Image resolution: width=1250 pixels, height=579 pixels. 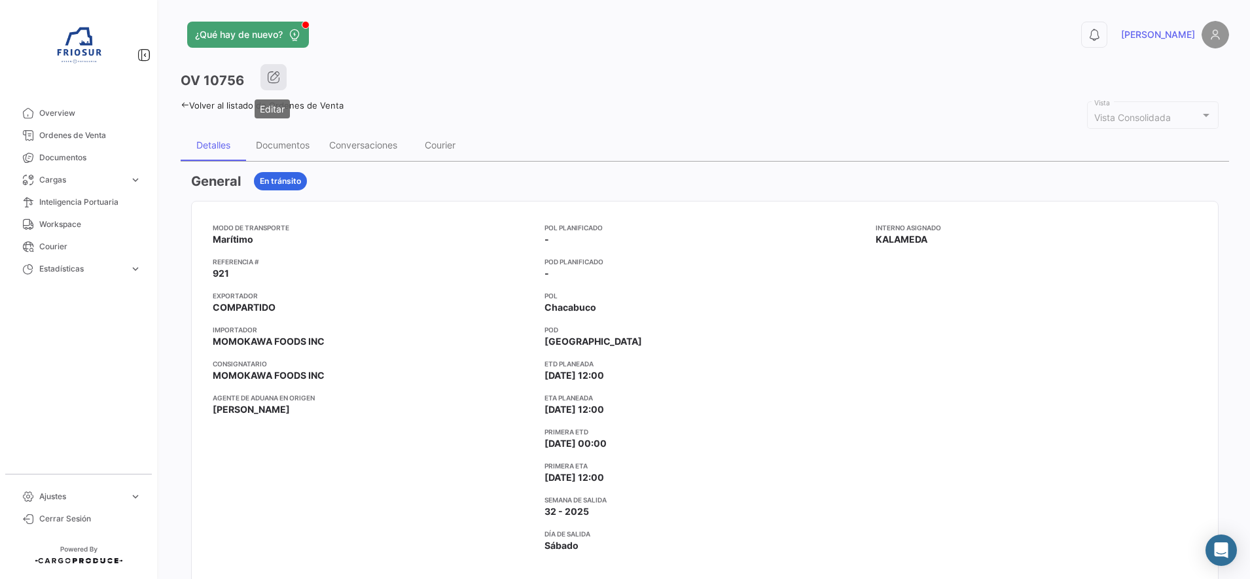 I want to click on app-card-info-title: Día de Salida, so click(x=705, y=534).